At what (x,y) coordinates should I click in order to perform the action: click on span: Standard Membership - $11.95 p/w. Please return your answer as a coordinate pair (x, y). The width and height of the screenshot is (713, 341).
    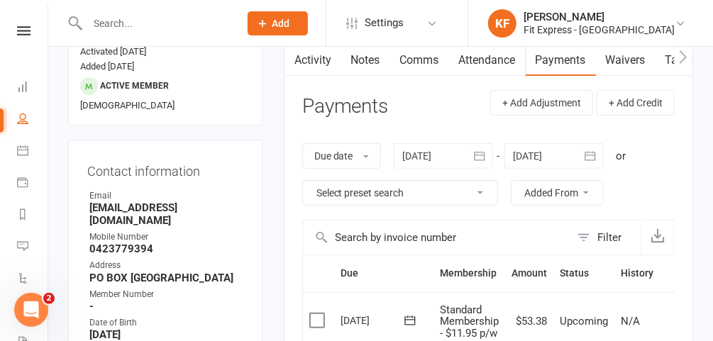
    Looking at the image, I should click on (470, 322).